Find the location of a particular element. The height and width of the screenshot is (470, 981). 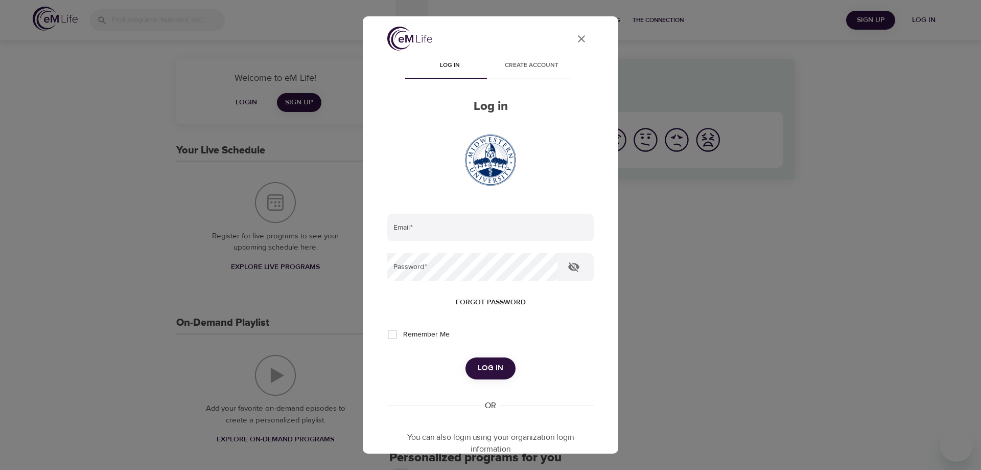

div: OR is located at coordinates (491, 405).